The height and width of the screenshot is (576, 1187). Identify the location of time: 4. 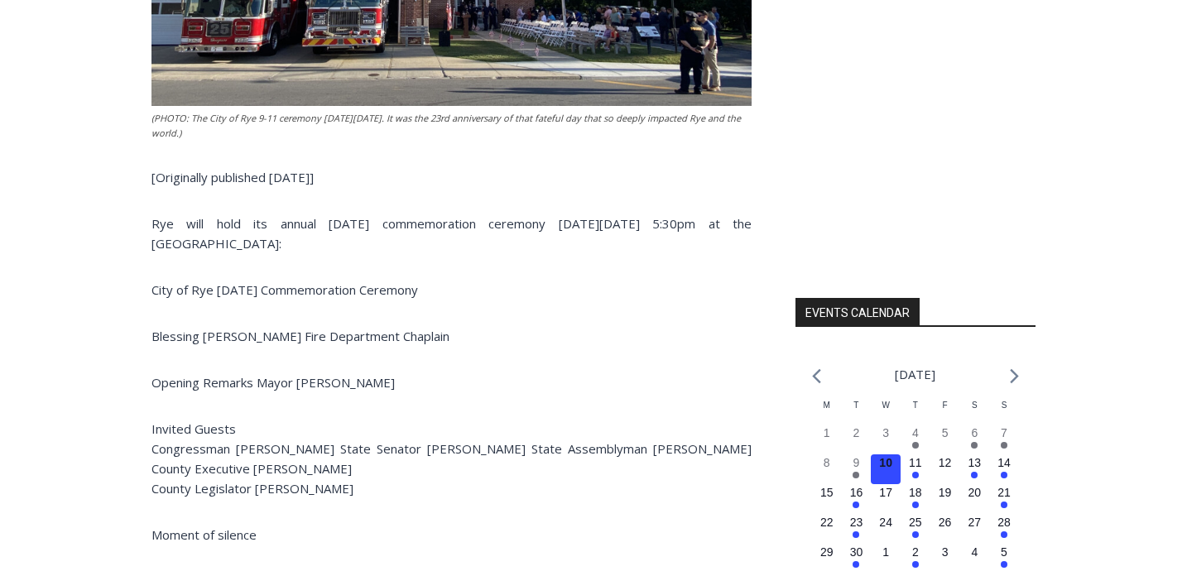
(974, 552).